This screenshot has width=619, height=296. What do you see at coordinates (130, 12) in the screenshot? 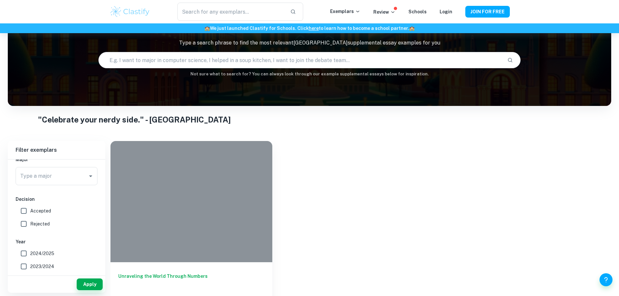
I see `img: Clastify logo` at bounding box center [130, 12].